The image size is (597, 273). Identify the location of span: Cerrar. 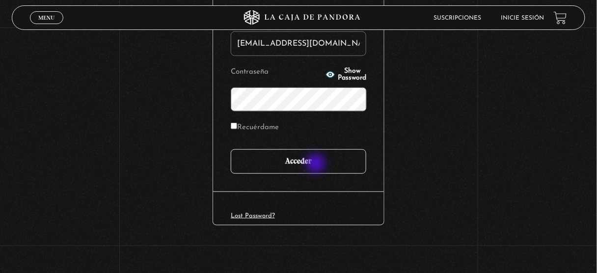
(47, 27).